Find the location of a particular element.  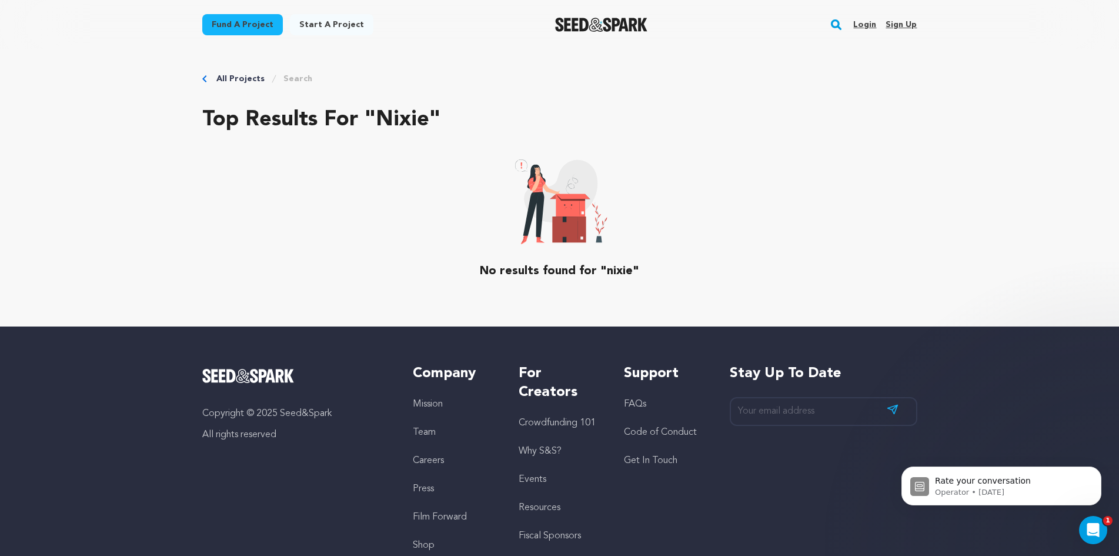

p: No results found for "nixie" is located at coordinates (559, 271).